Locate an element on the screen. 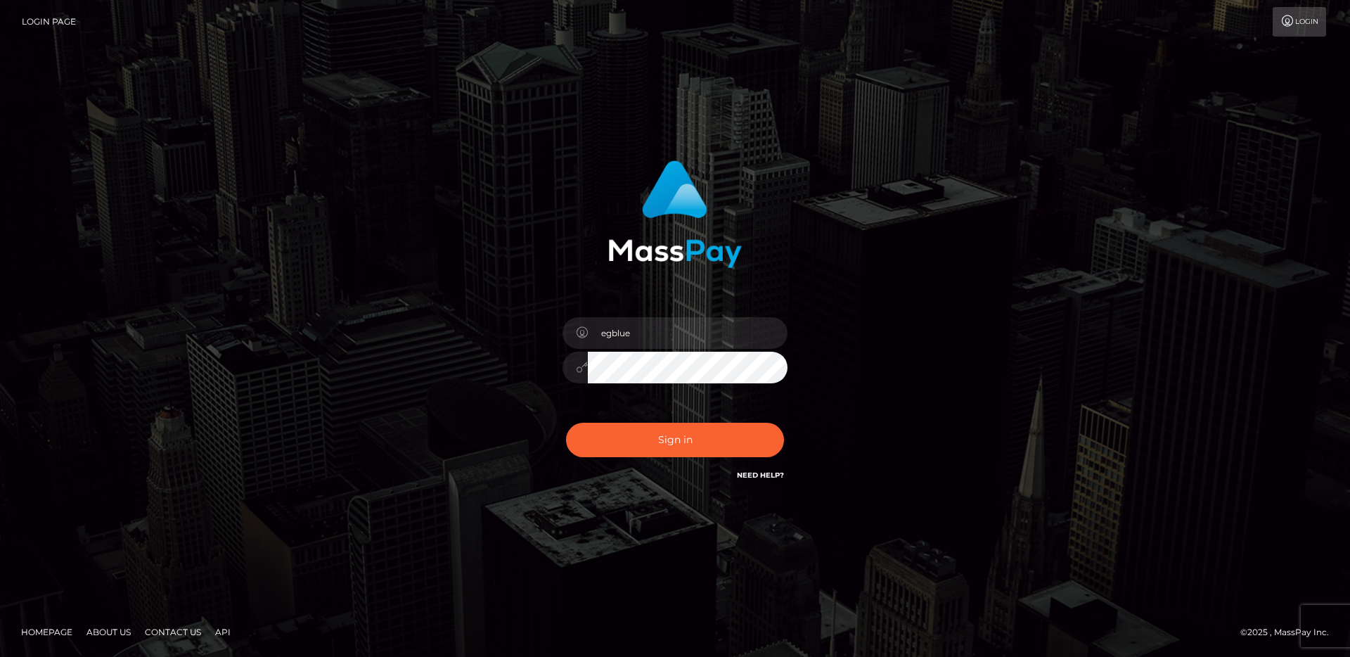 This screenshot has height=657, width=1350. button: Sign in is located at coordinates (675, 440).